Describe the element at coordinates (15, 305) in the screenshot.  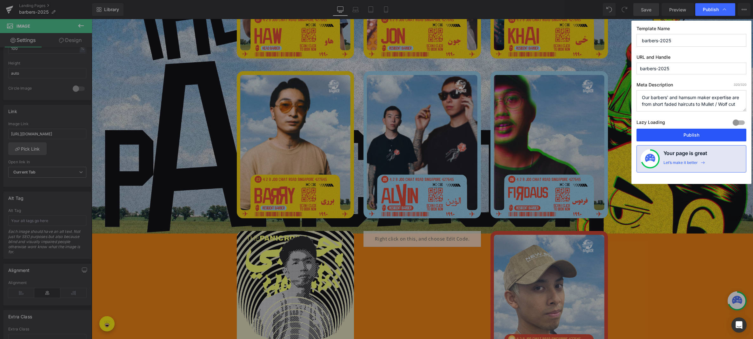
I see `button: avada-joy-button-widget` at that location.